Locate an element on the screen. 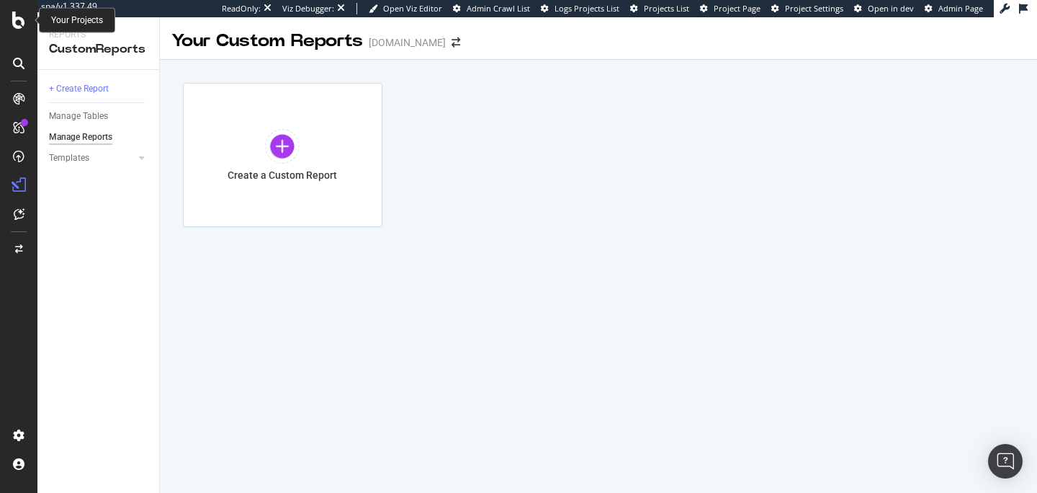 This screenshot has height=493, width=1037. a: Admin Crawl List is located at coordinates (491, 9).